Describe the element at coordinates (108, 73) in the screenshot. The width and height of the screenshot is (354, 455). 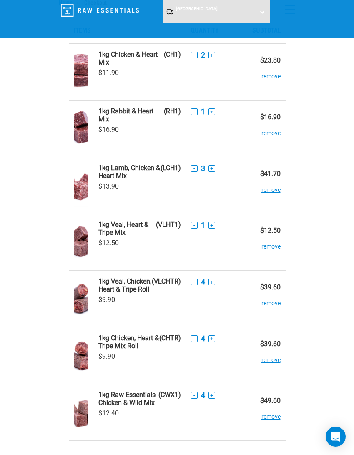
I see `span: $11.90` at that location.